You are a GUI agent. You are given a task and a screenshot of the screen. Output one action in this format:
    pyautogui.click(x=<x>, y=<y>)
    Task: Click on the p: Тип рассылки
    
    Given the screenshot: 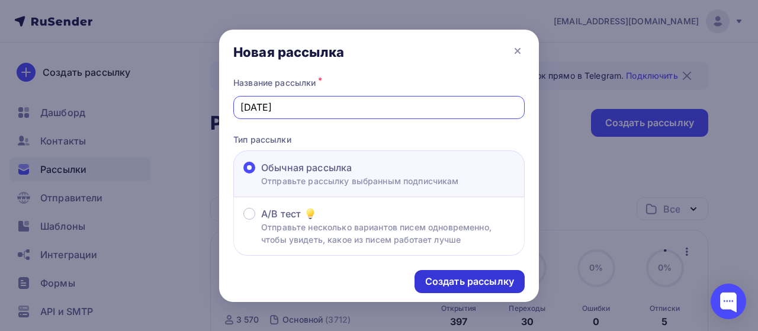 What is the action you would take?
    pyautogui.click(x=379, y=139)
    